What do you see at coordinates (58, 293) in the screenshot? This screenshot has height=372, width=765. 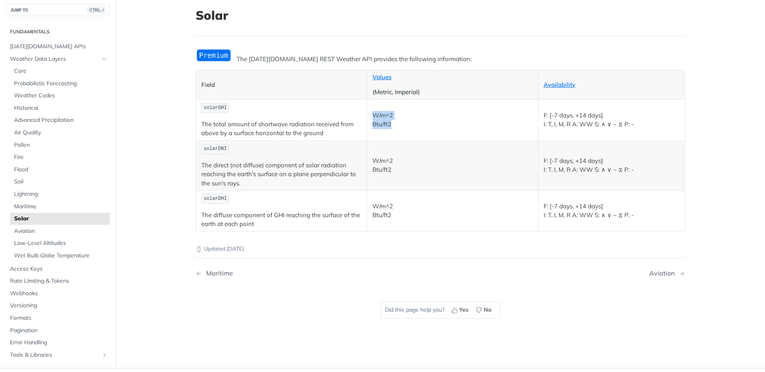 I see `a: Webhooks` at bounding box center [58, 293].